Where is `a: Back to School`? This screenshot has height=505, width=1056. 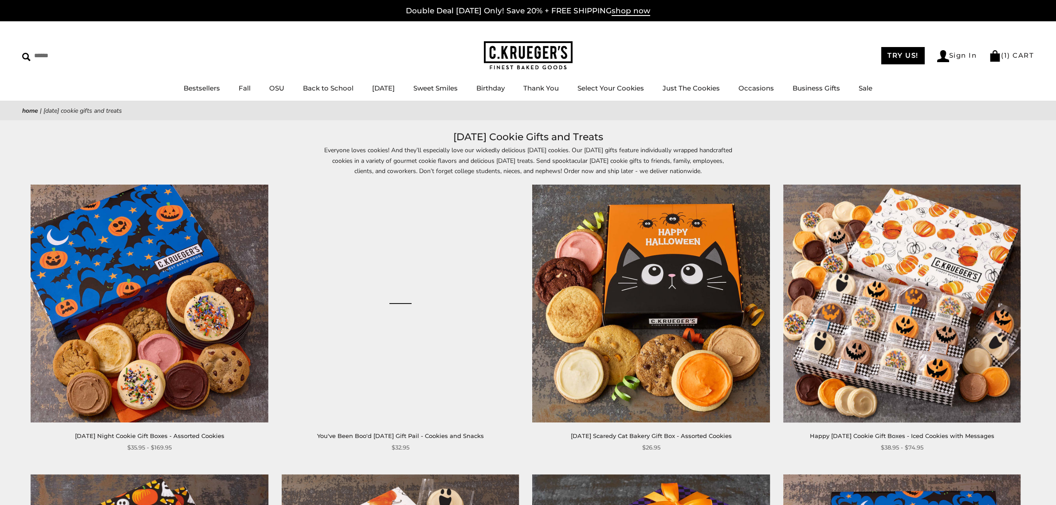 a: Back to School is located at coordinates (328, 88).